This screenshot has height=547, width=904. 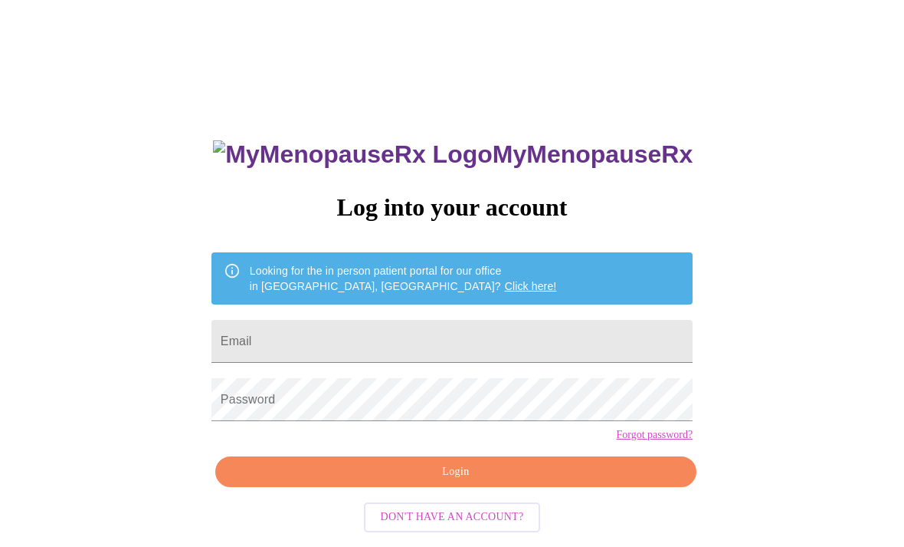 I want to click on button: Login, so click(x=456, y=471).